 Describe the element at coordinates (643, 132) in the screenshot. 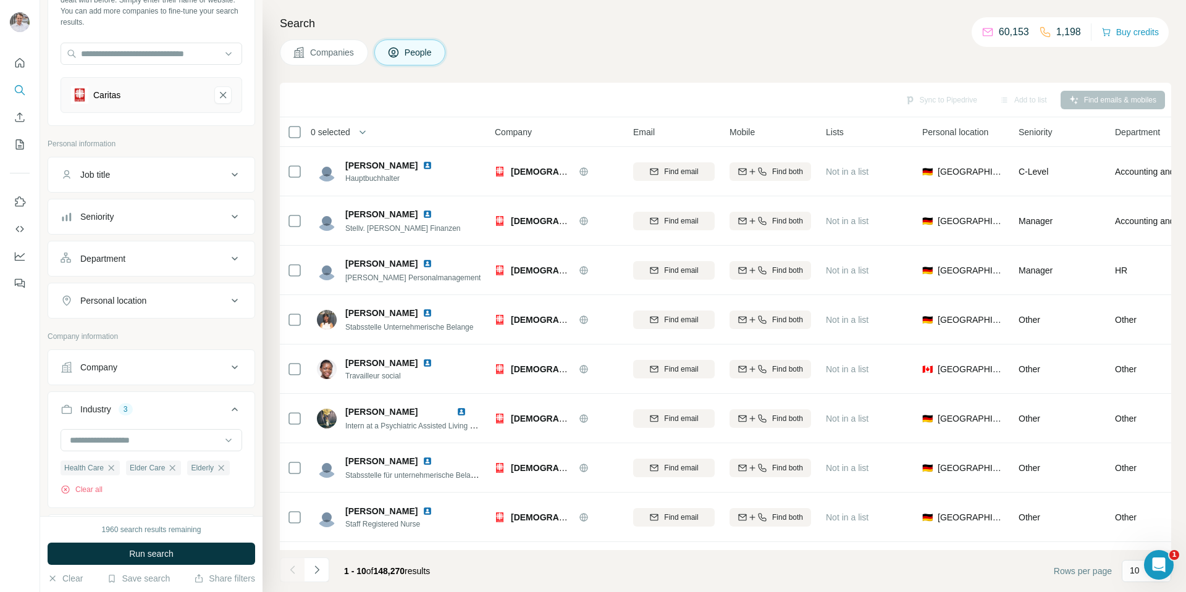

I see `span: Email` at that location.